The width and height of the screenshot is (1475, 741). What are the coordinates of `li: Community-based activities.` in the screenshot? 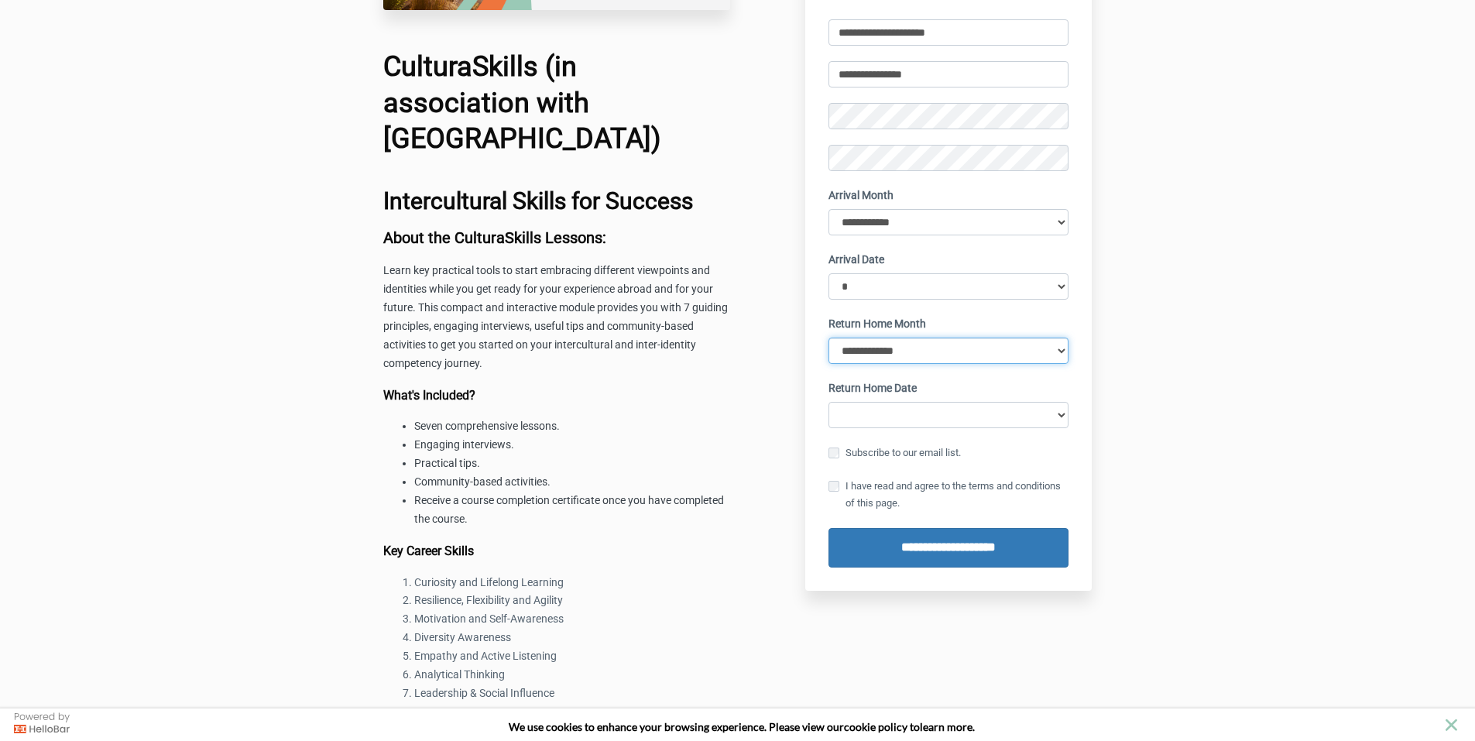 It's located at (572, 482).